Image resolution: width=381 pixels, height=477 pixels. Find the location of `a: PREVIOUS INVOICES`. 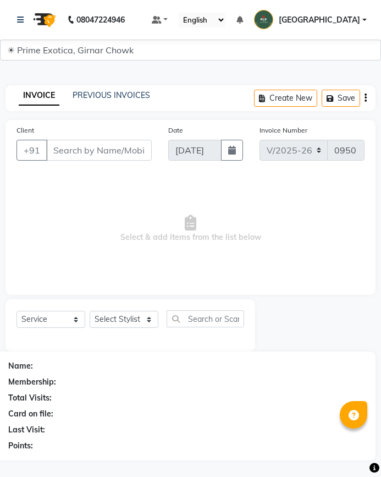

a: PREVIOUS INVOICES is located at coordinates (111, 95).